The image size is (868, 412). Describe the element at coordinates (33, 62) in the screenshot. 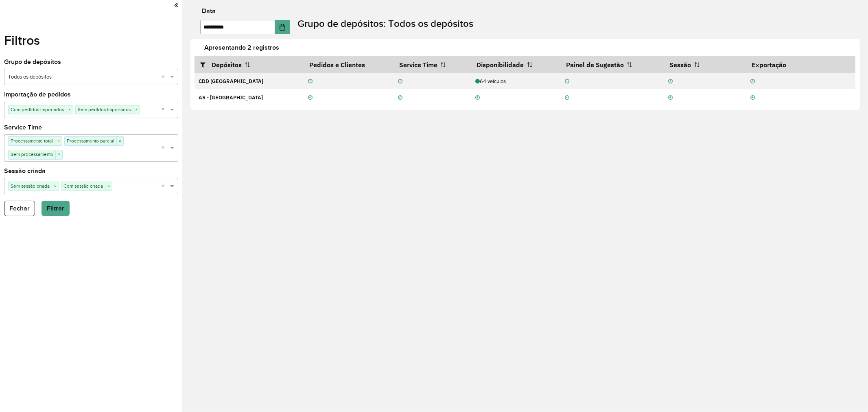

I see `label: Grupo de depósitos` at that location.